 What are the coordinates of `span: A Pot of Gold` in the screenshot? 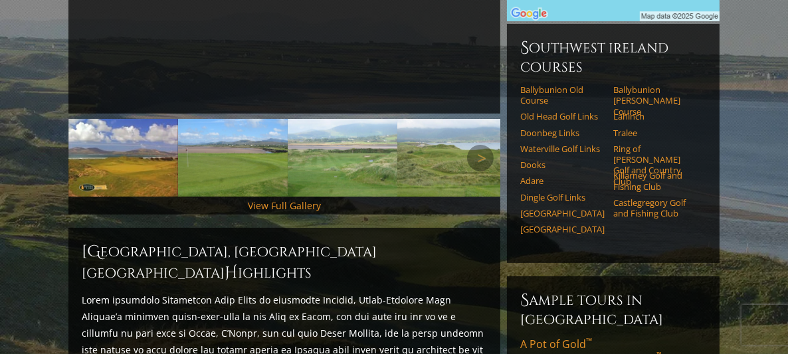 It's located at (556, 344).